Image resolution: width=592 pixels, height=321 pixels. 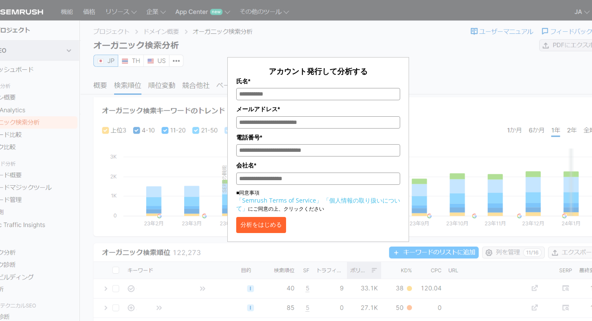 I want to click on label: 電話番号*, so click(x=318, y=137).